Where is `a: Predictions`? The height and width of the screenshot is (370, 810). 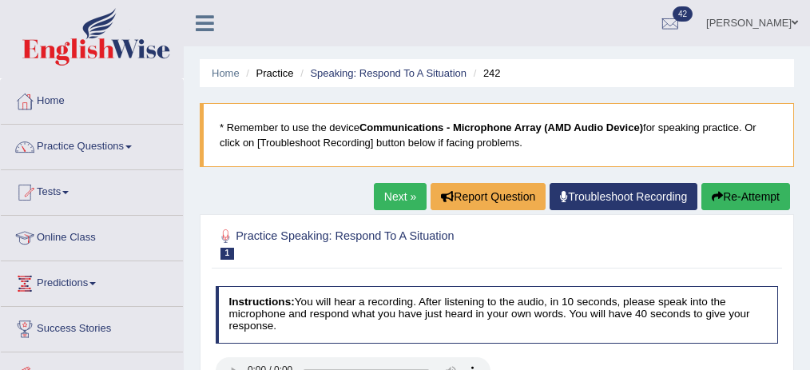
a: Predictions is located at coordinates (92, 281).